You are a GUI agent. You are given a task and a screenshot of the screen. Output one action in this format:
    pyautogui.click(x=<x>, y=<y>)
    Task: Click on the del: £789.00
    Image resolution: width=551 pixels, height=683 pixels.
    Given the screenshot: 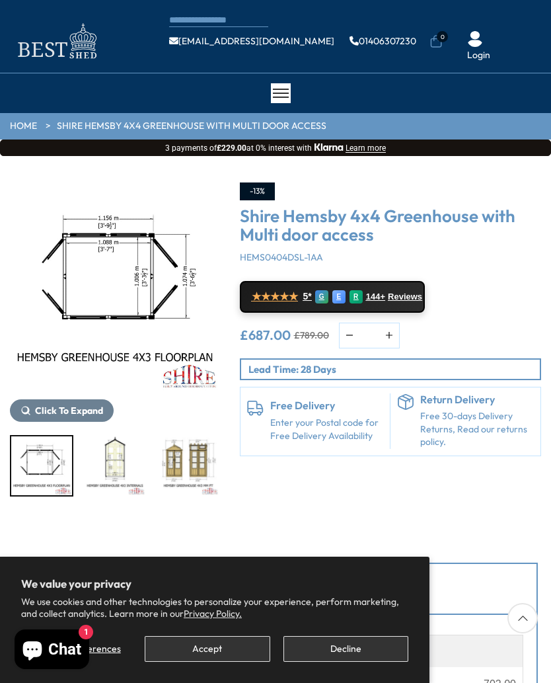 What is the action you would take?
    pyautogui.click(x=311, y=335)
    